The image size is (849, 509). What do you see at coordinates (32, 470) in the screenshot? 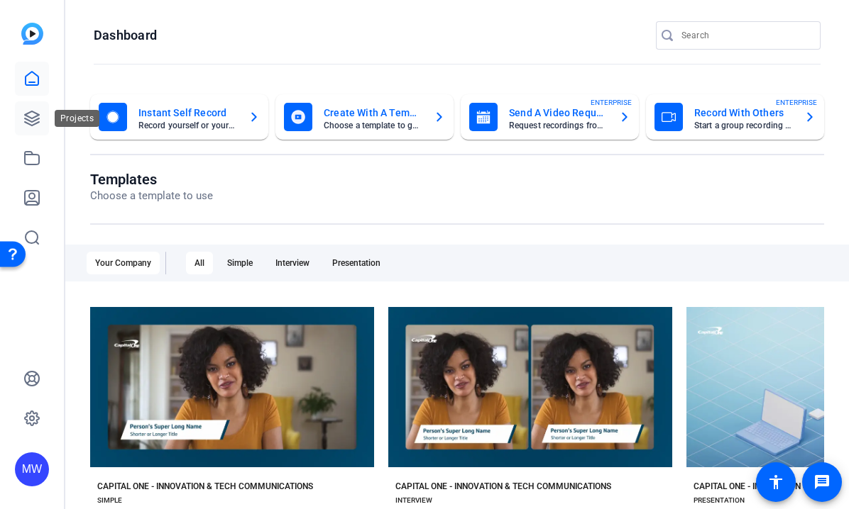
I see `div: MW` at bounding box center [32, 470].